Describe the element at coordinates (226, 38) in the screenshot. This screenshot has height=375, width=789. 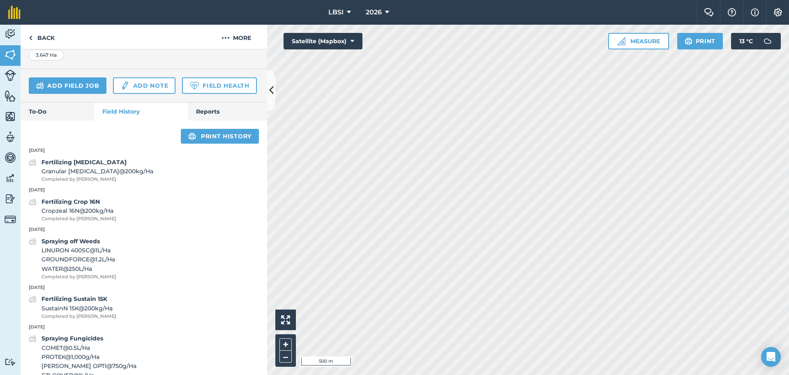
I see `img: svg+xml;base64,PHN2ZyB4bWxucz0iaHR0cDovL3d3dy53My5vcmcvMjAwMC9zdmciIHdpZHRoPSIyMCIgaGVpZ2h0PSIyNC...` at that location.